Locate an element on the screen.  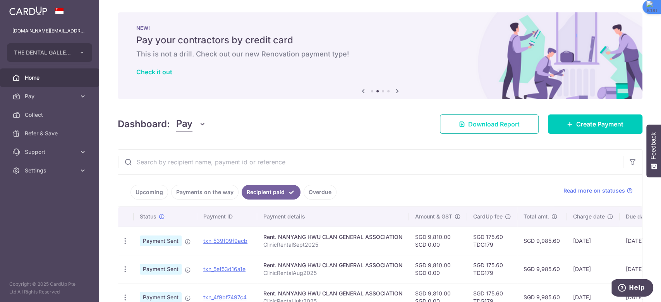
span: Read more on statuses is located at coordinates (594, 191).